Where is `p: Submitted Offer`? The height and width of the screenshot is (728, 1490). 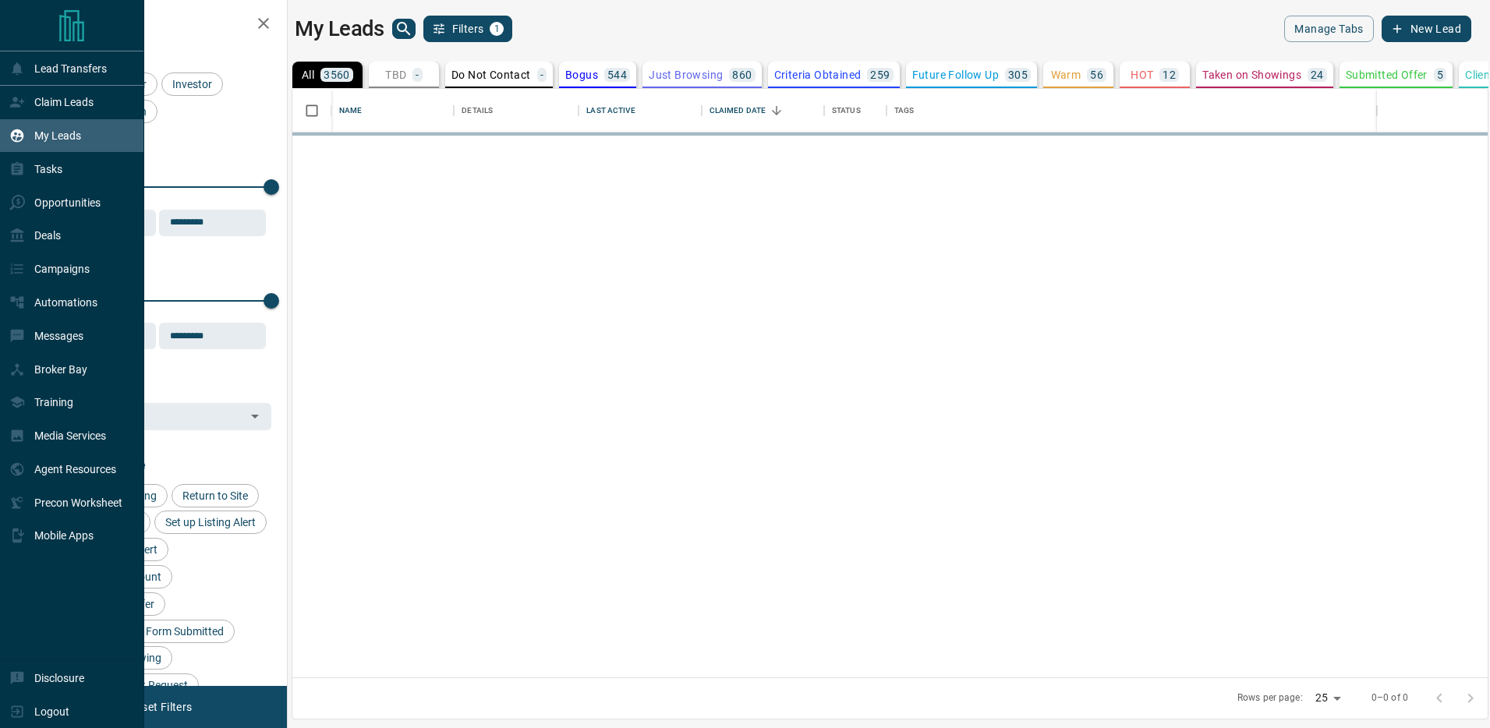 p: Submitted Offer is located at coordinates (1386, 75).